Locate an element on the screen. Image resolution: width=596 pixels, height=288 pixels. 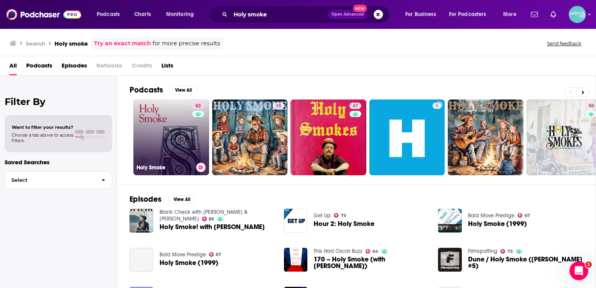
a: Try an exact match is located at coordinates (122, 43).